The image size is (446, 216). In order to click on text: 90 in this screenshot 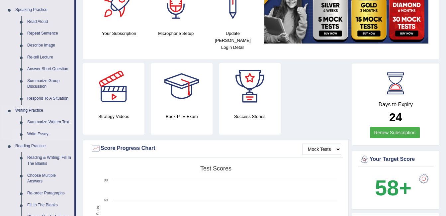, I will do `click(106, 180)`.